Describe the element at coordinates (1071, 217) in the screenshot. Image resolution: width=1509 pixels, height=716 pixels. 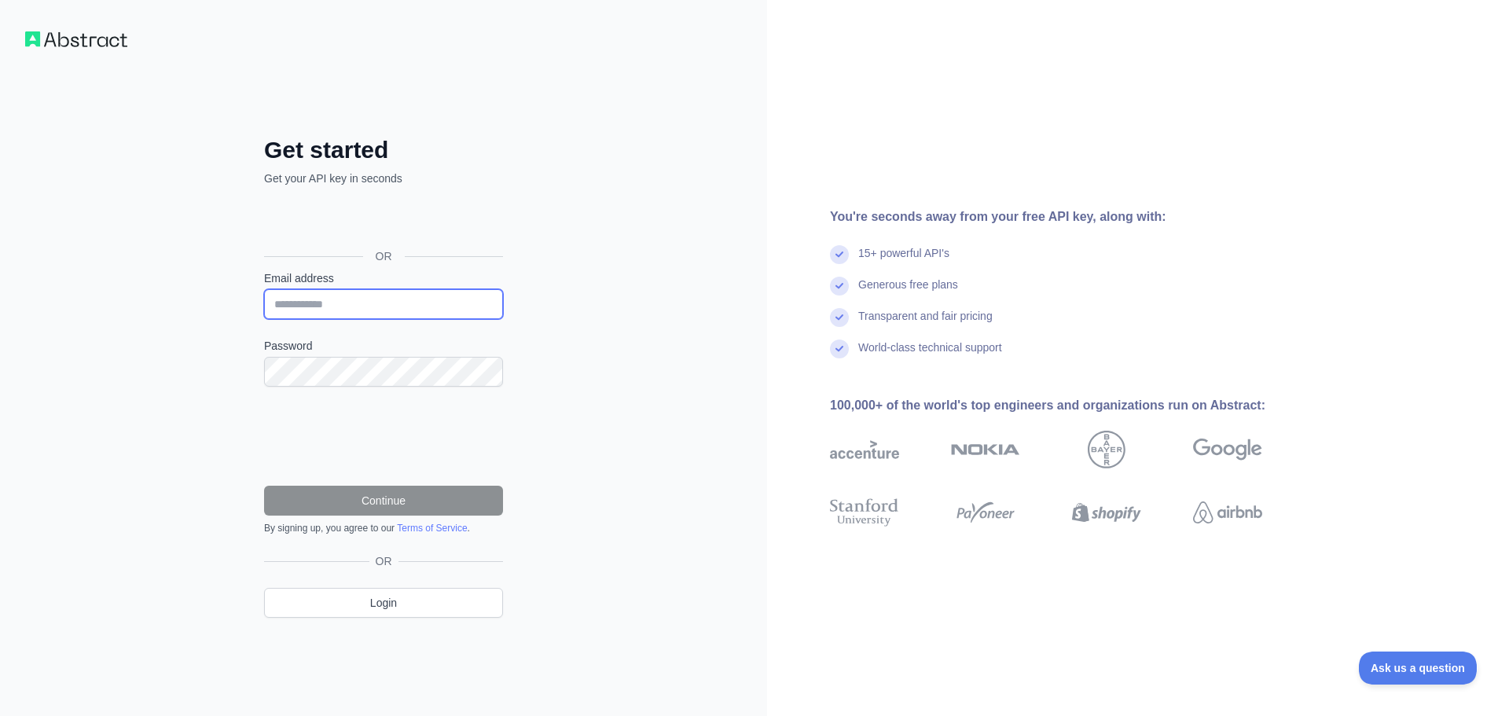
I see `div: You're seconds away from your free API key, along with:` at that location.